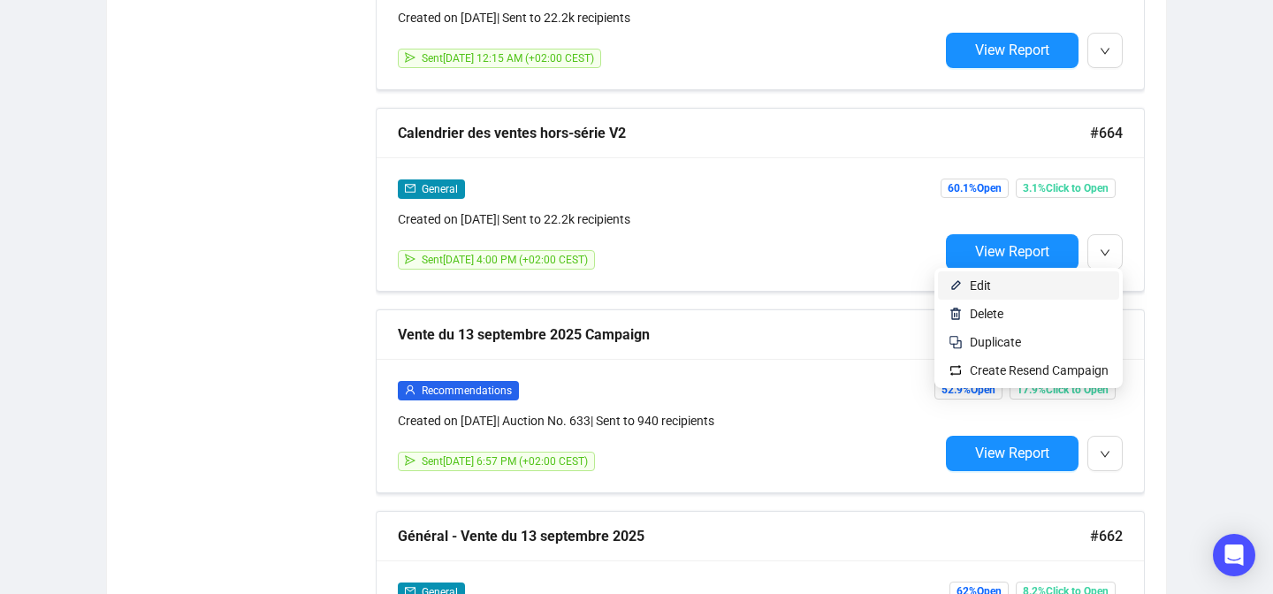 This screenshot has width=1273, height=594. I want to click on span: #662, so click(1106, 536).